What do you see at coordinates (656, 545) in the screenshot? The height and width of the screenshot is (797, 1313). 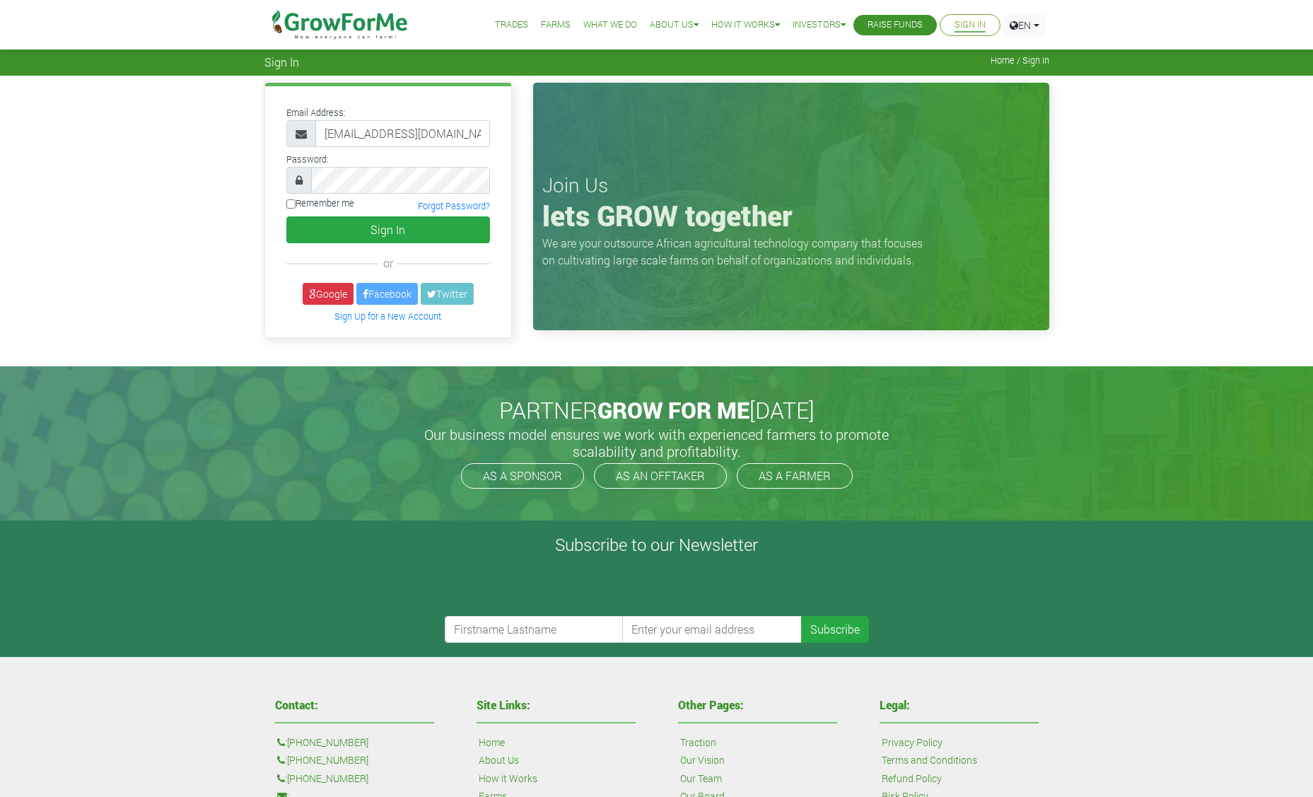 I see `h4: Subscribe to our Newsletter` at bounding box center [656, 545].